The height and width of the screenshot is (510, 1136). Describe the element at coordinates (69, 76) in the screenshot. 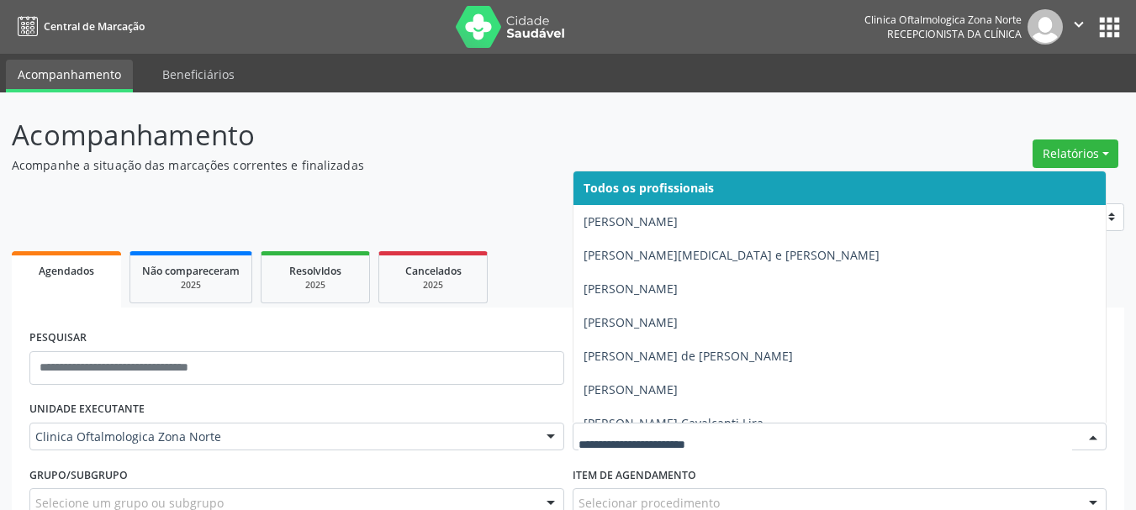

I see `a: Acompanhamento` at that location.